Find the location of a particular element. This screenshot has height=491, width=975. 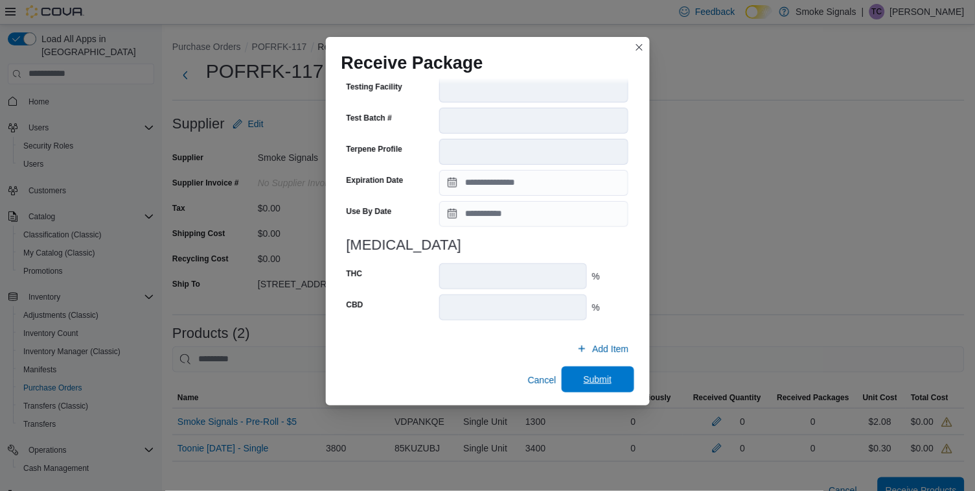

button: Cancel is located at coordinates (542, 380).